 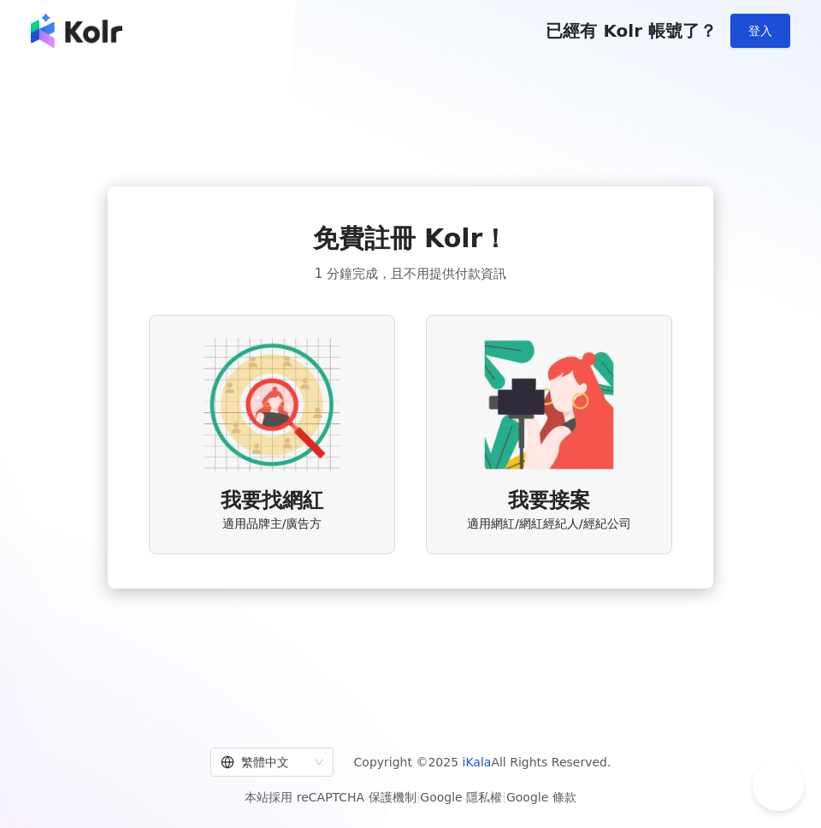 I want to click on div: 繁體中文, so click(x=264, y=762).